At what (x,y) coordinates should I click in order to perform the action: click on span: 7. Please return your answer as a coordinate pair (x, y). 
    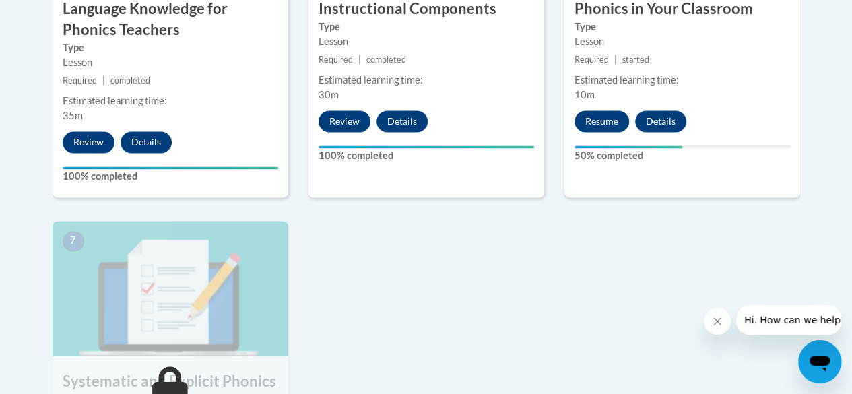
    Looking at the image, I should click on (73, 241).